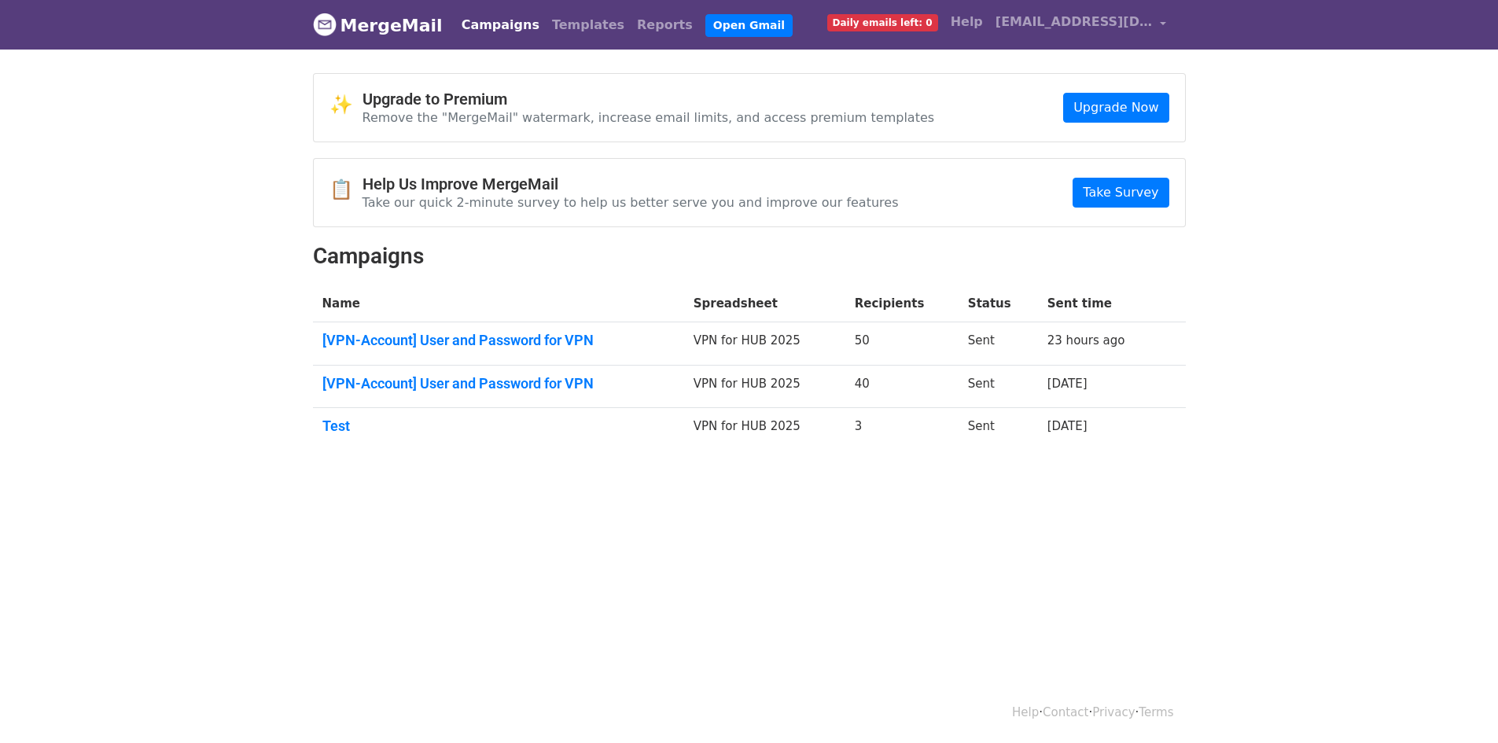 The image size is (1498, 743). What do you see at coordinates (748, 25) in the screenshot?
I see `a: Open Gmail` at bounding box center [748, 25].